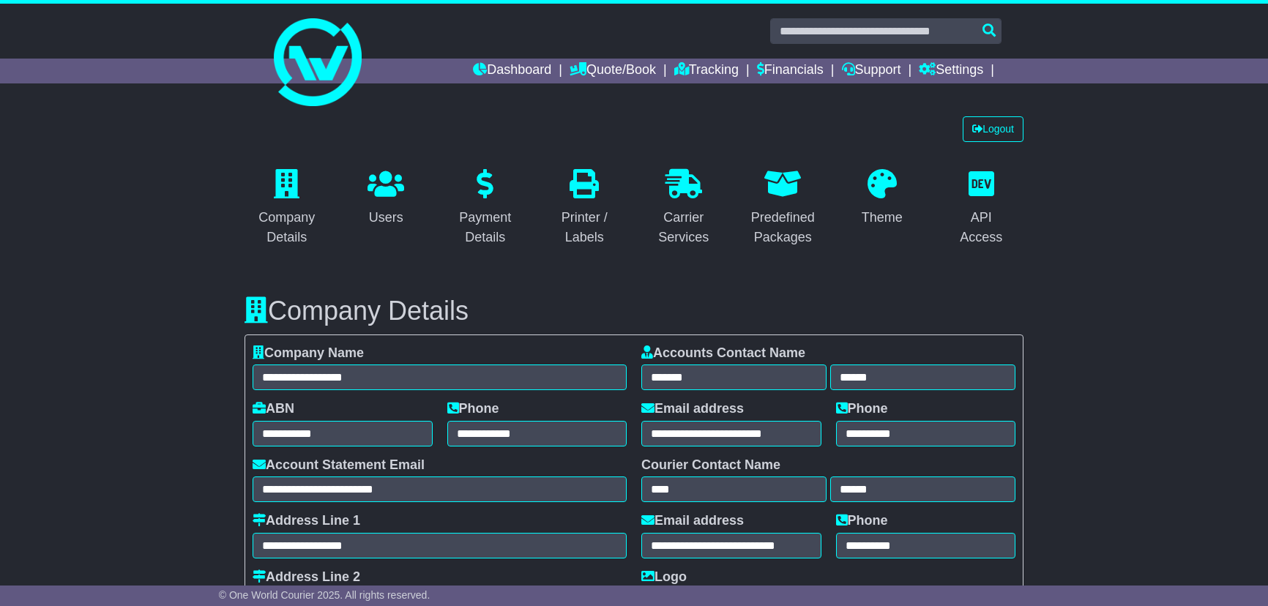 This screenshot has width=1268, height=606. Describe the element at coordinates (706, 71) in the screenshot. I see `a: Tracking` at that location.